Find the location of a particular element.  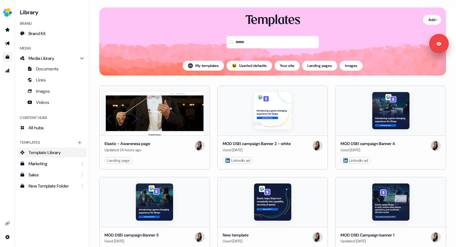

a: Template Library is located at coordinates (52, 152).